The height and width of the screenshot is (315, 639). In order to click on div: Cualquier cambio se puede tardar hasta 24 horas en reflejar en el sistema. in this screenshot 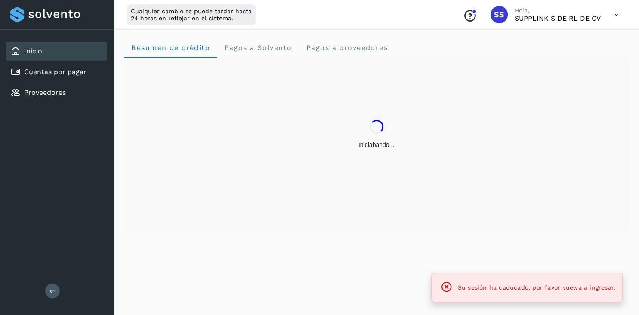, I will do `click(192, 15)`.